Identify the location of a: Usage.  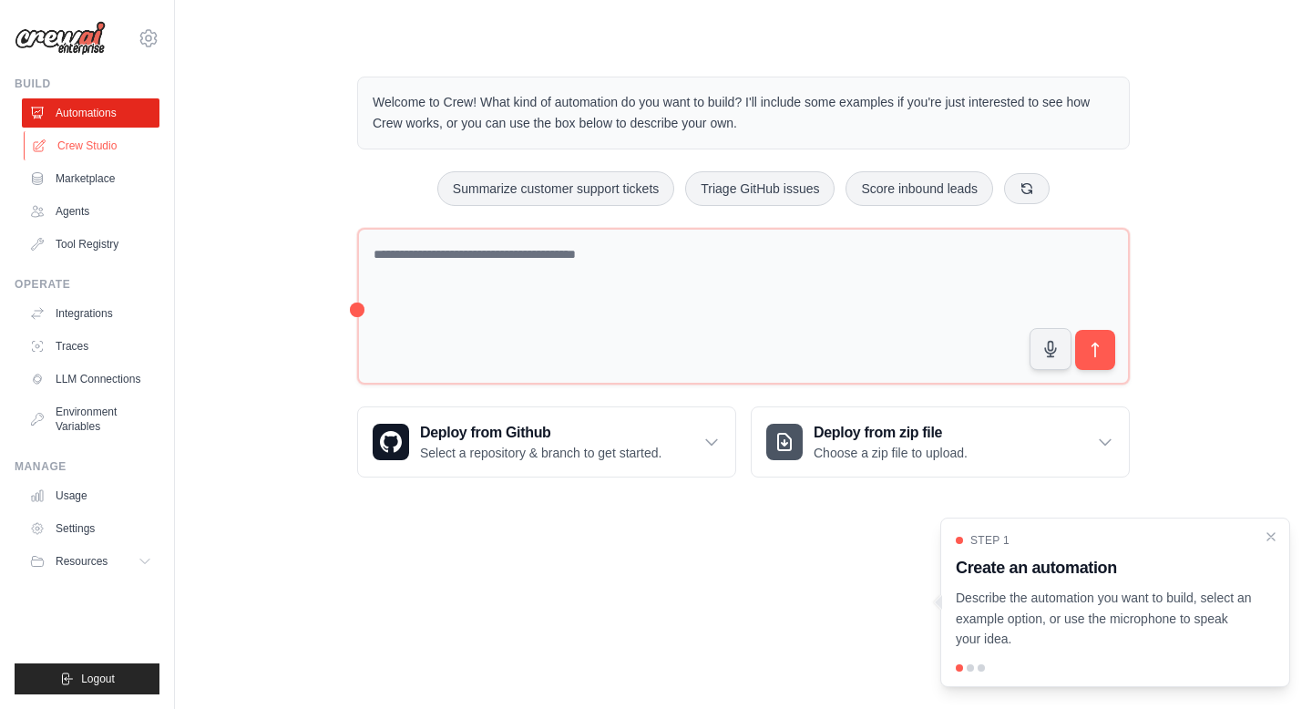
(90, 496).